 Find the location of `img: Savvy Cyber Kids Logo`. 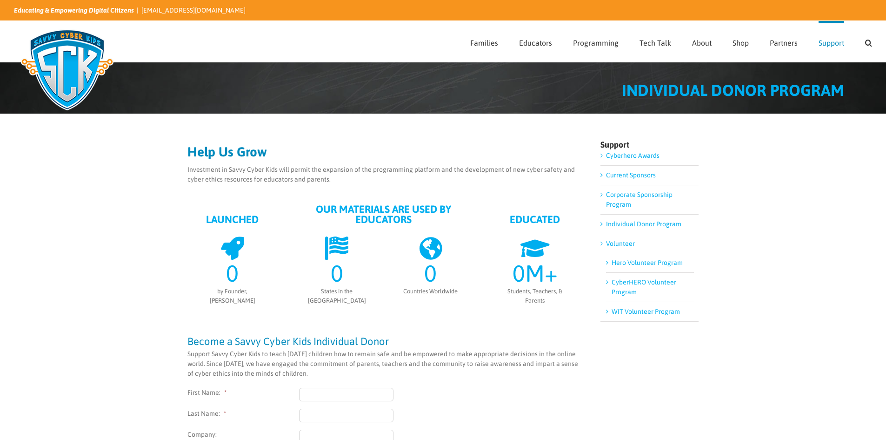

img: Savvy Cyber Kids Logo is located at coordinates (67, 70).